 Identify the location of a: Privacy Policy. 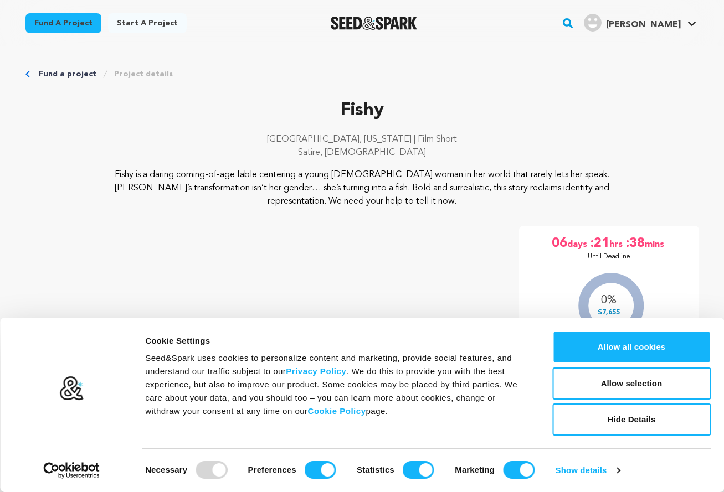
(316, 371).